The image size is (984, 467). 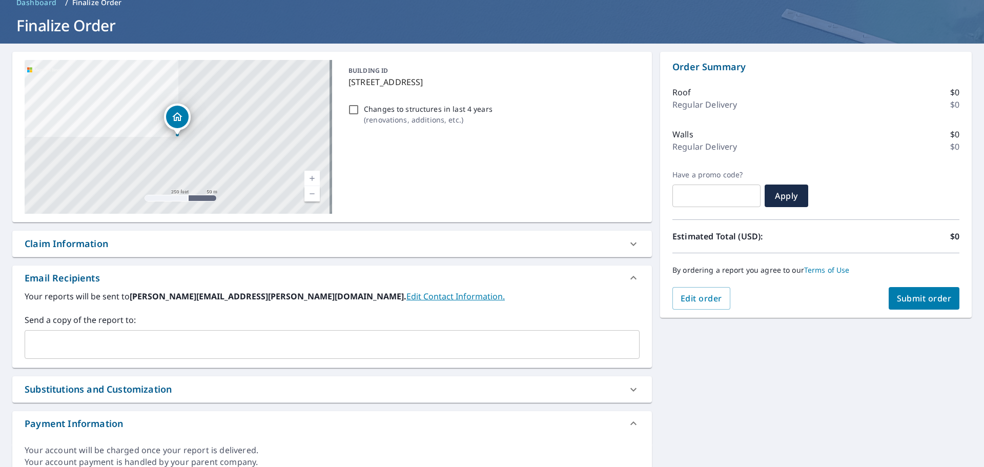 I want to click on p: By ordering a report you agree to our, so click(x=816, y=270).